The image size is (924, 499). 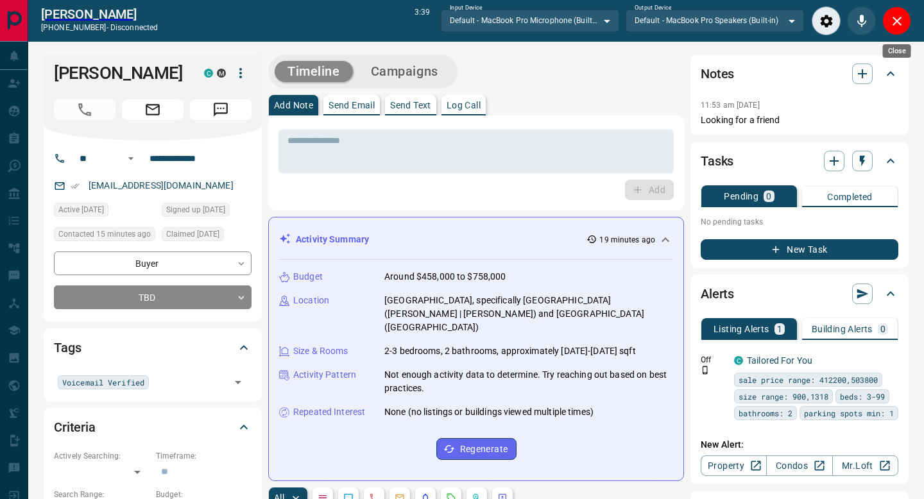 I want to click on p: Location, so click(x=311, y=300).